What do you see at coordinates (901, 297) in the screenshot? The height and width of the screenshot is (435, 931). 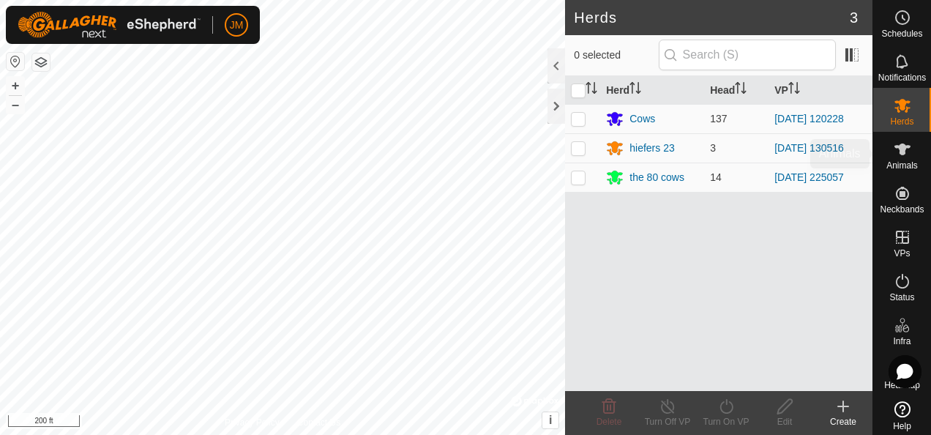 I see `span: Status` at bounding box center [901, 297].